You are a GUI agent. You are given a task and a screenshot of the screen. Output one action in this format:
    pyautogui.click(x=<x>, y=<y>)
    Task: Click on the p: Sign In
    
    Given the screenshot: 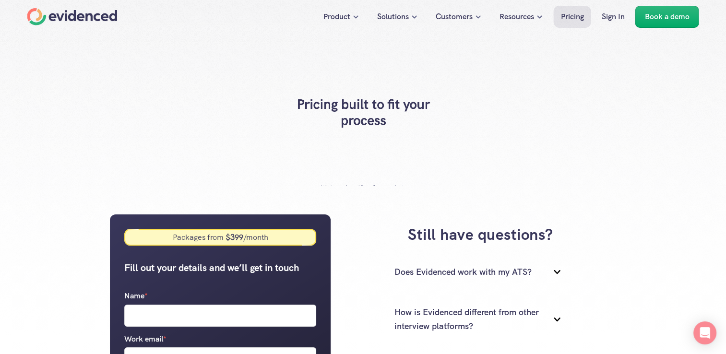 What is the action you would take?
    pyautogui.click(x=613, y=17)
    